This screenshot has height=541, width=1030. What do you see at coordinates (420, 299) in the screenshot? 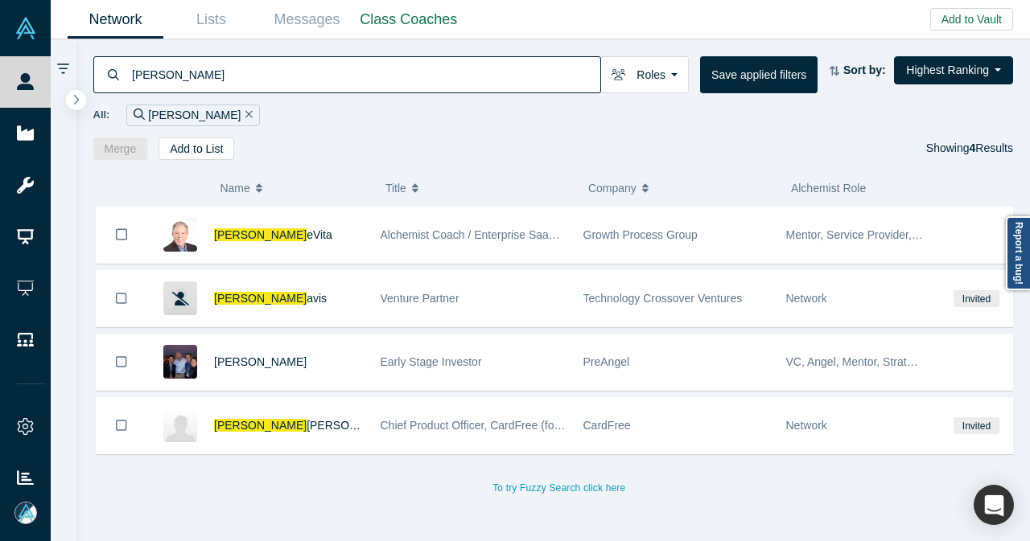
I see `span: Venture Partner` at bounding box center [420, 299].